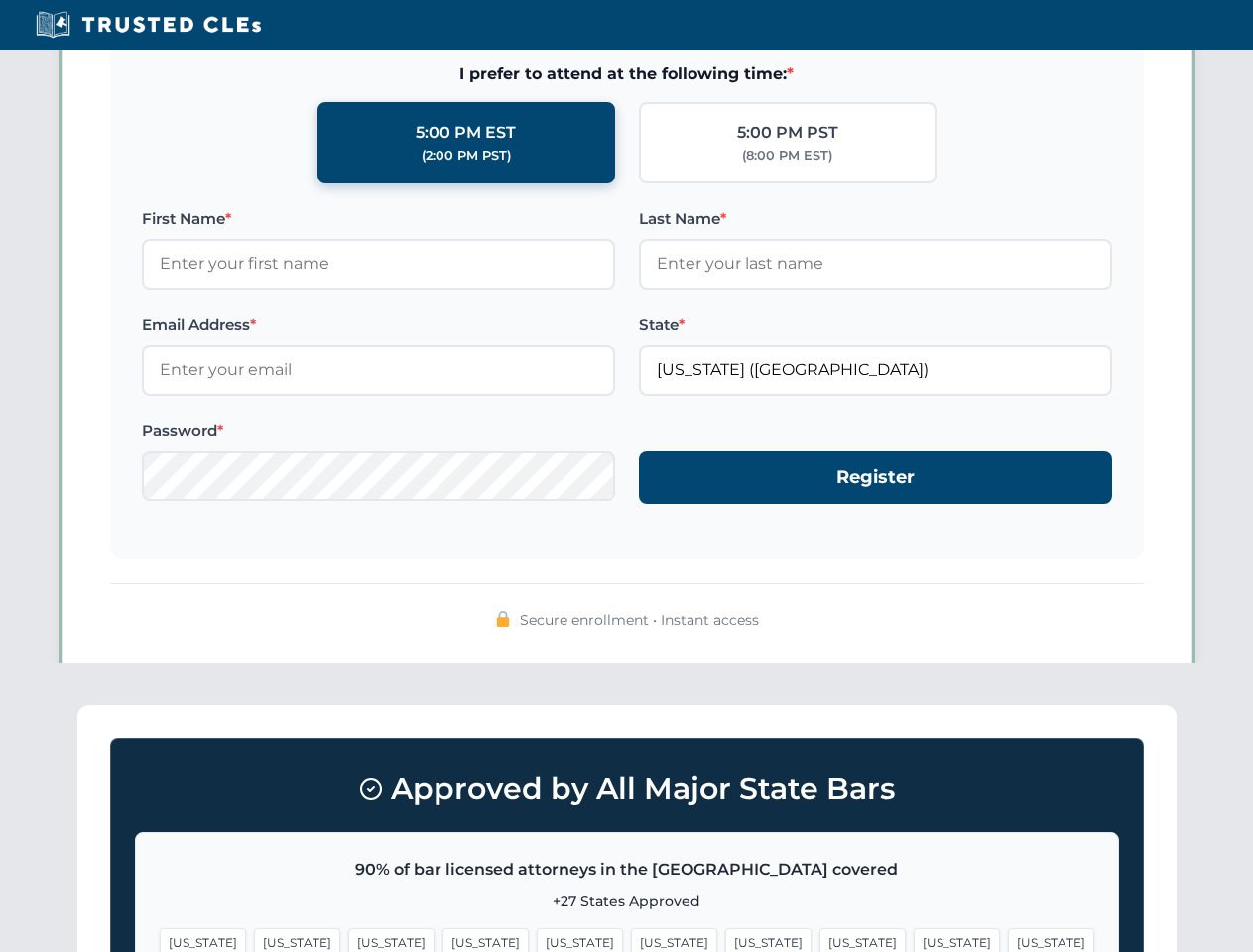 Image resolution: width=1253 pixels, height=952 pixels. What do you see at coordinates (875, 477) in the screenshot?
I see `button: Register` at bounding box center [875, 477].